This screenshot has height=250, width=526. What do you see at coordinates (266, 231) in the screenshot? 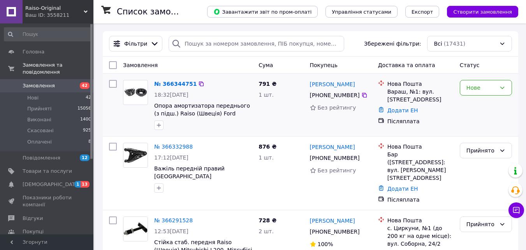
I see `span: 2 шт.` at bounding box center [266, 231].